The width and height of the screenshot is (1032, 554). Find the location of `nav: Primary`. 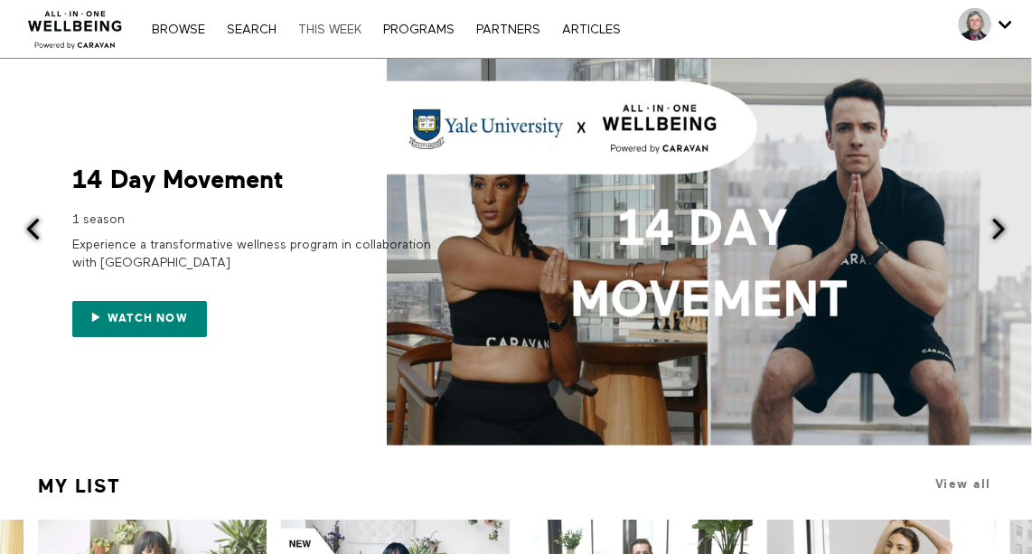

nav: Primary is located at coordinates (386, 29).